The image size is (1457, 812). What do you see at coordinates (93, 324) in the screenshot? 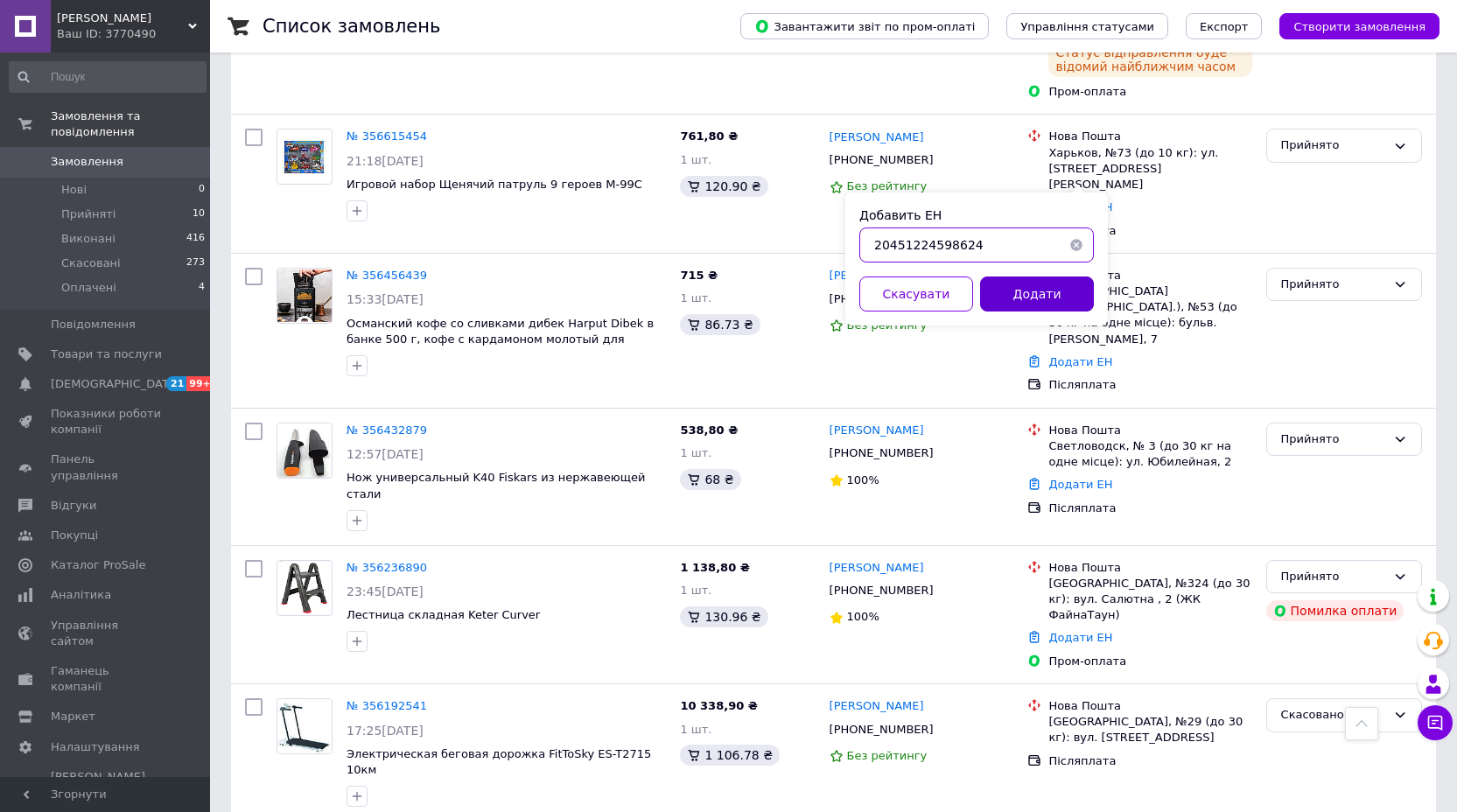
I see `span: Повідомлення` at bounding box center [93, 324].